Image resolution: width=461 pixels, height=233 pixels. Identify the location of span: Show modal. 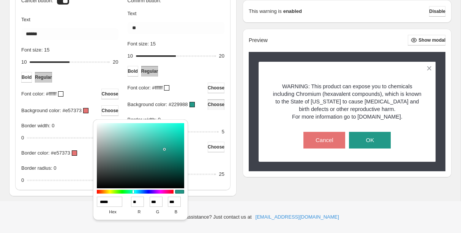
(432, 40).